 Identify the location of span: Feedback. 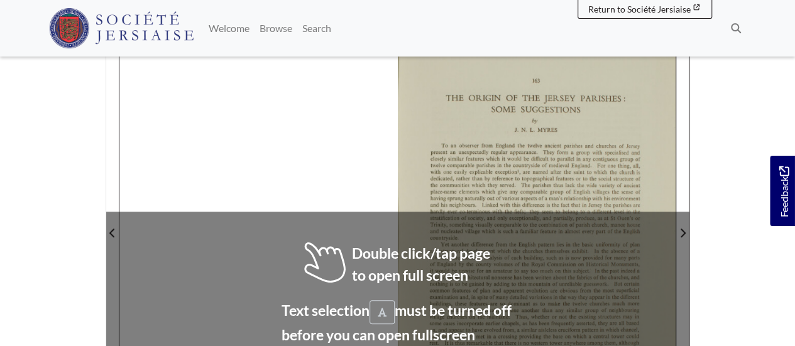
(784, 191).